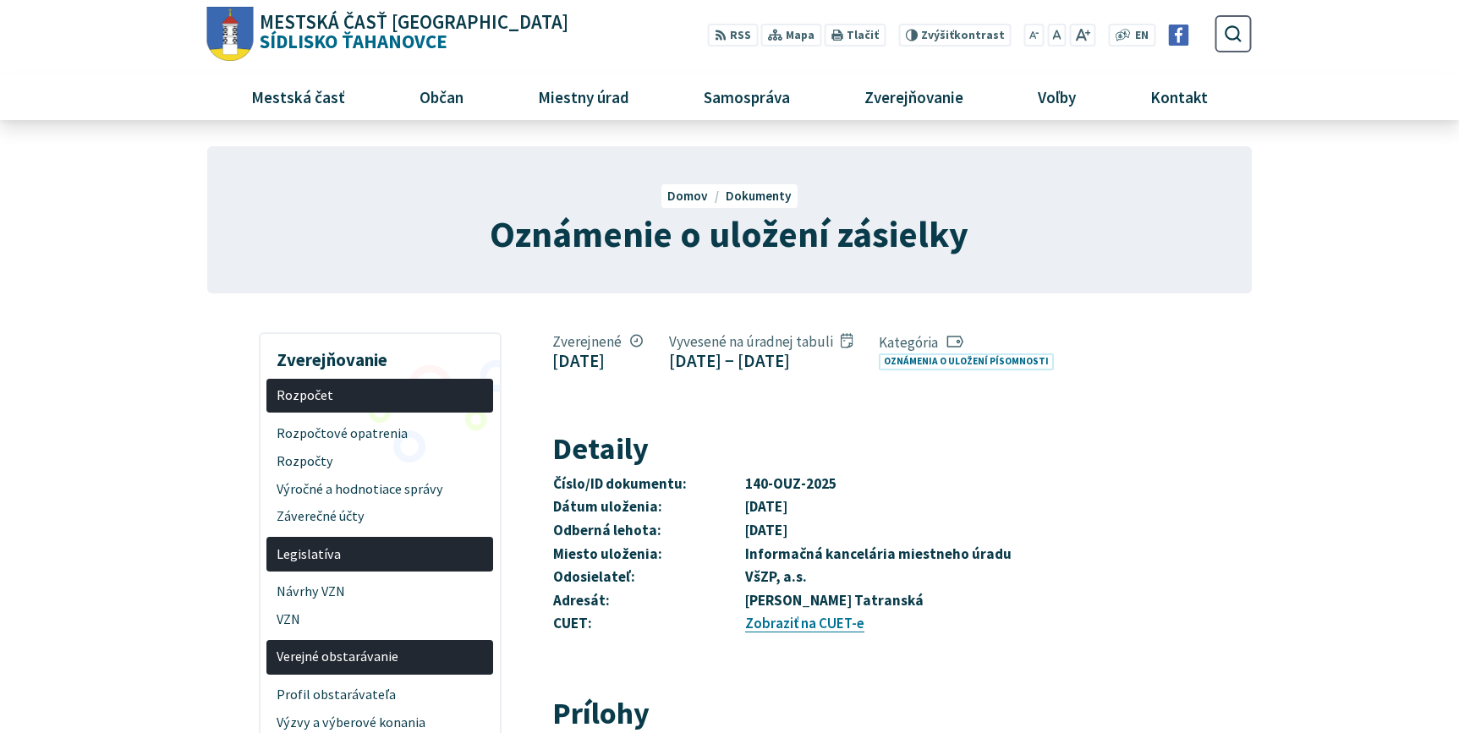 The image size is (1459, 733). What do you see at coordinates (648, 531) in the screenshot?
I see `th: Odberná lehota:` at bounding box center [648, 531].